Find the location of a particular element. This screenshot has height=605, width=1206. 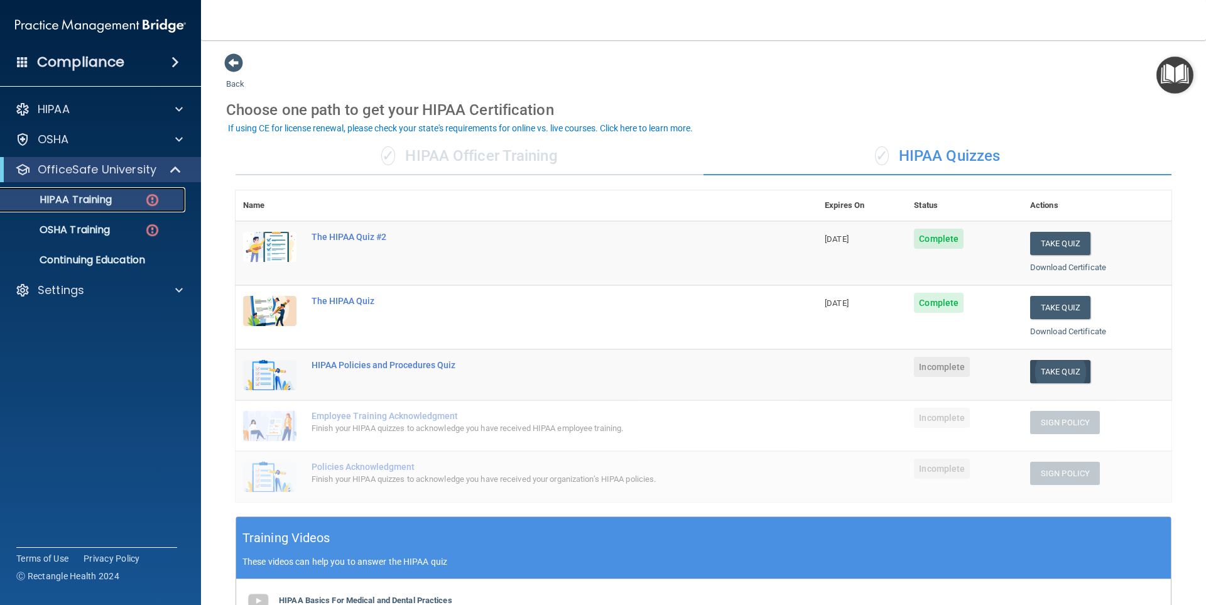

p: OSHA is located at coordinates (53, 139).